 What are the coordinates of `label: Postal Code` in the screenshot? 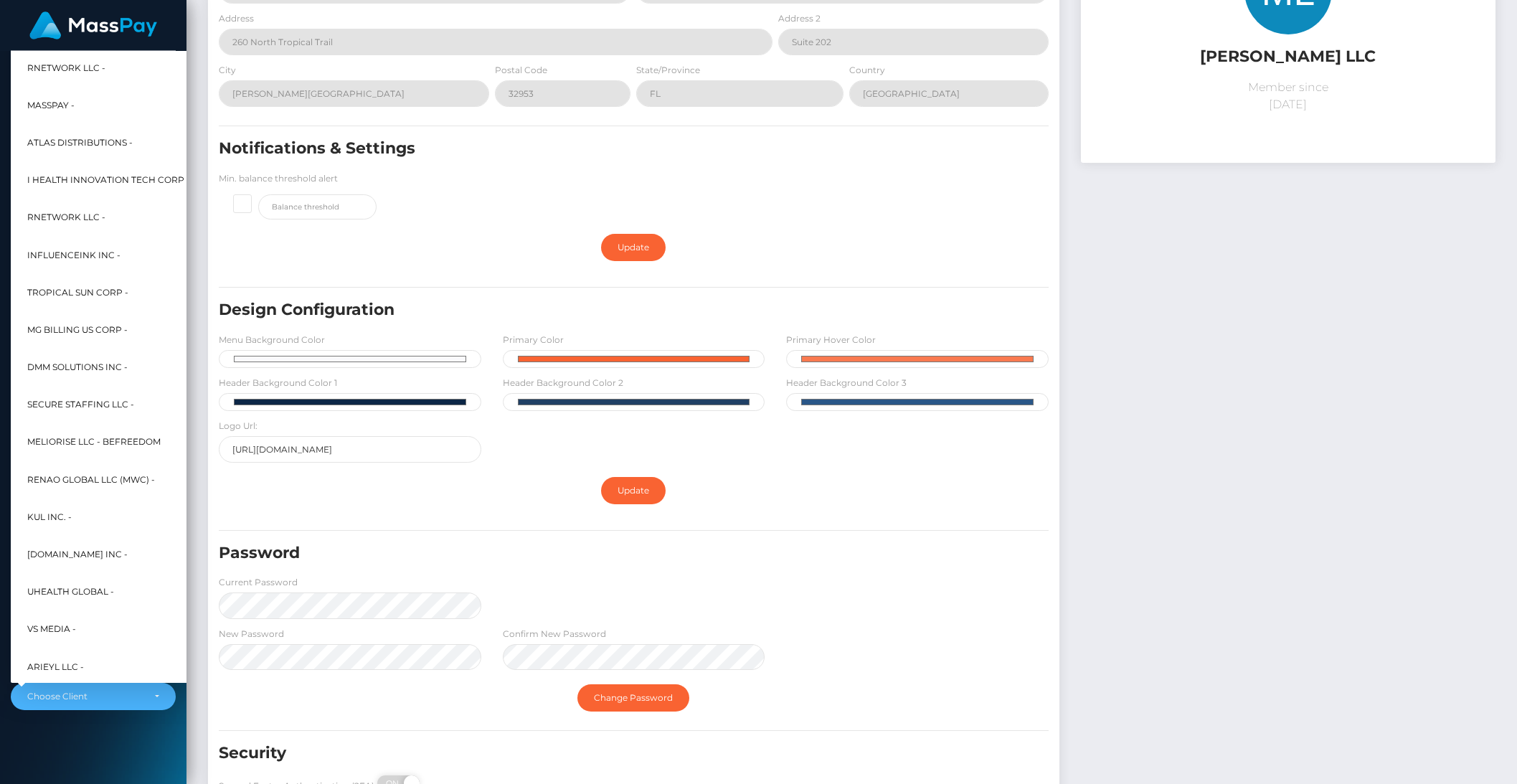 It's located at (521, 71).